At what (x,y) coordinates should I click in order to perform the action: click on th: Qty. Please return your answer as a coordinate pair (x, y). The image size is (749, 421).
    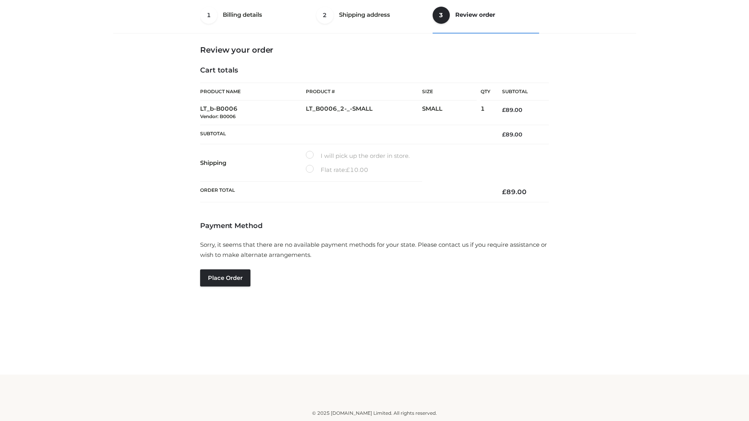
    Looking at the image, I should click on (485, 92).